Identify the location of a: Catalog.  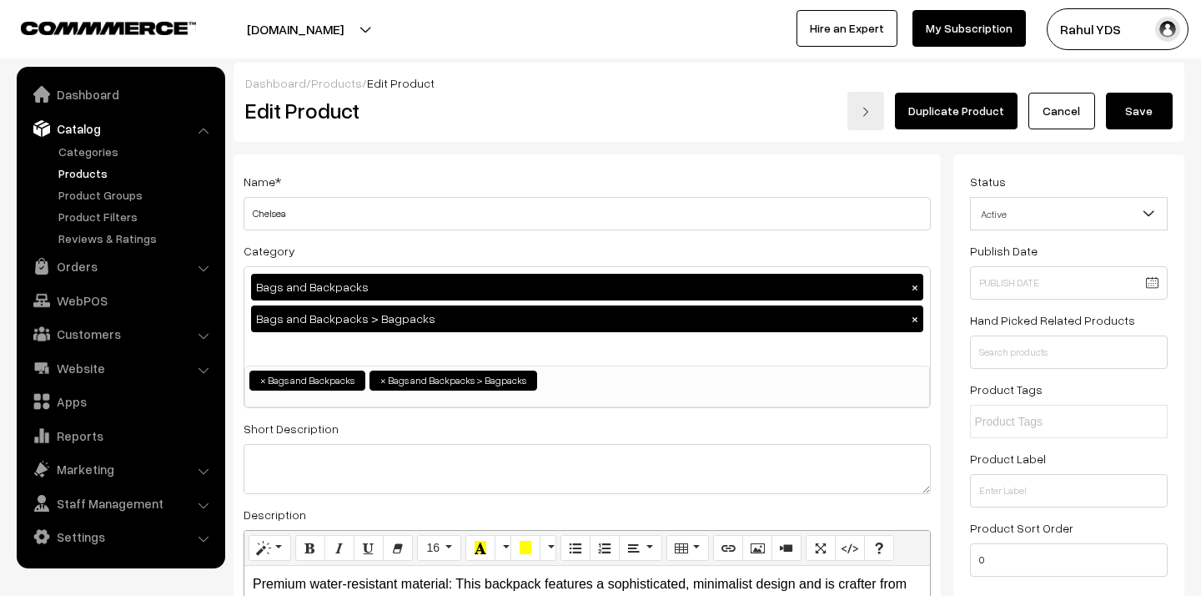
(120, 128).